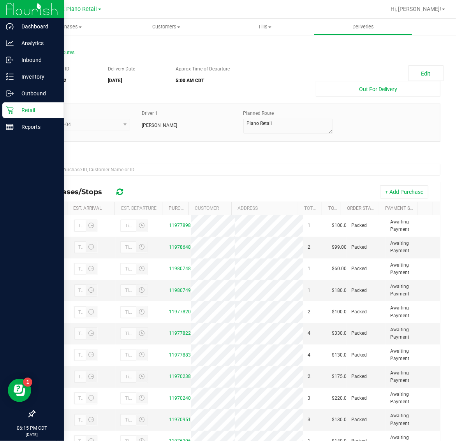 The image size is (456, 441). I want to click on inline-svg: Retail, so click(10, 110).